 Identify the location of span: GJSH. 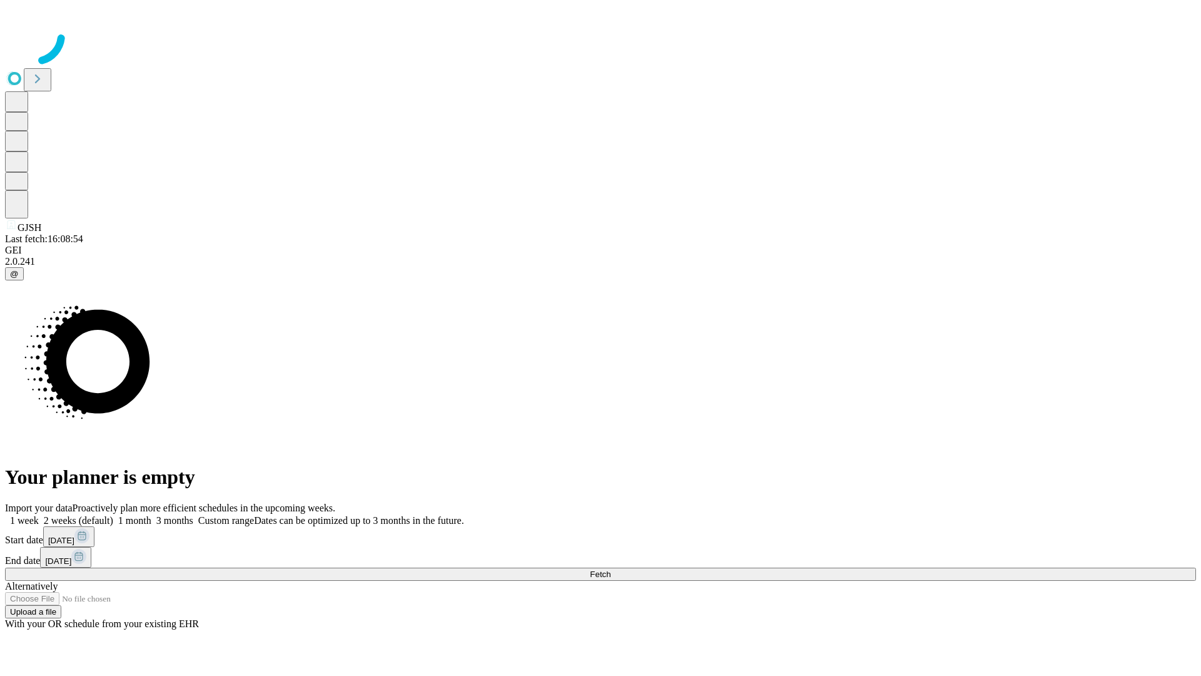
(29, 227).